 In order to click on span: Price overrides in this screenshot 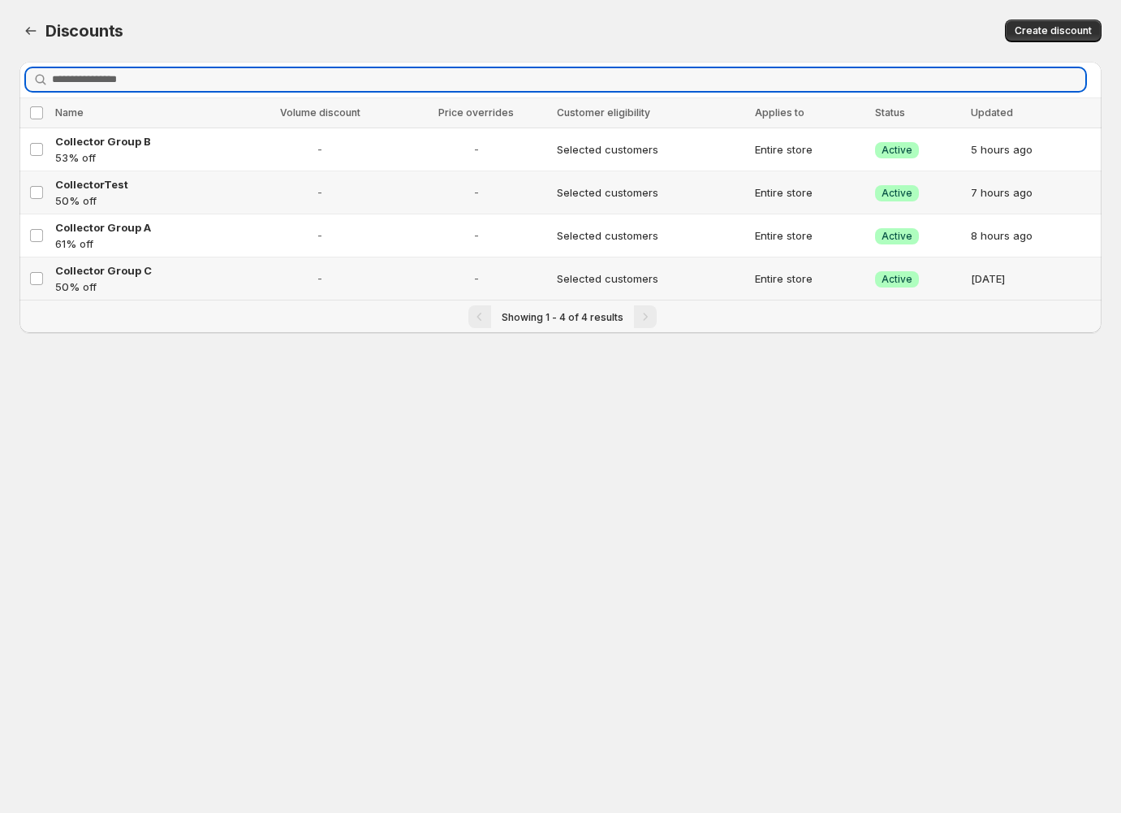, I will do `click(476, 112)`.